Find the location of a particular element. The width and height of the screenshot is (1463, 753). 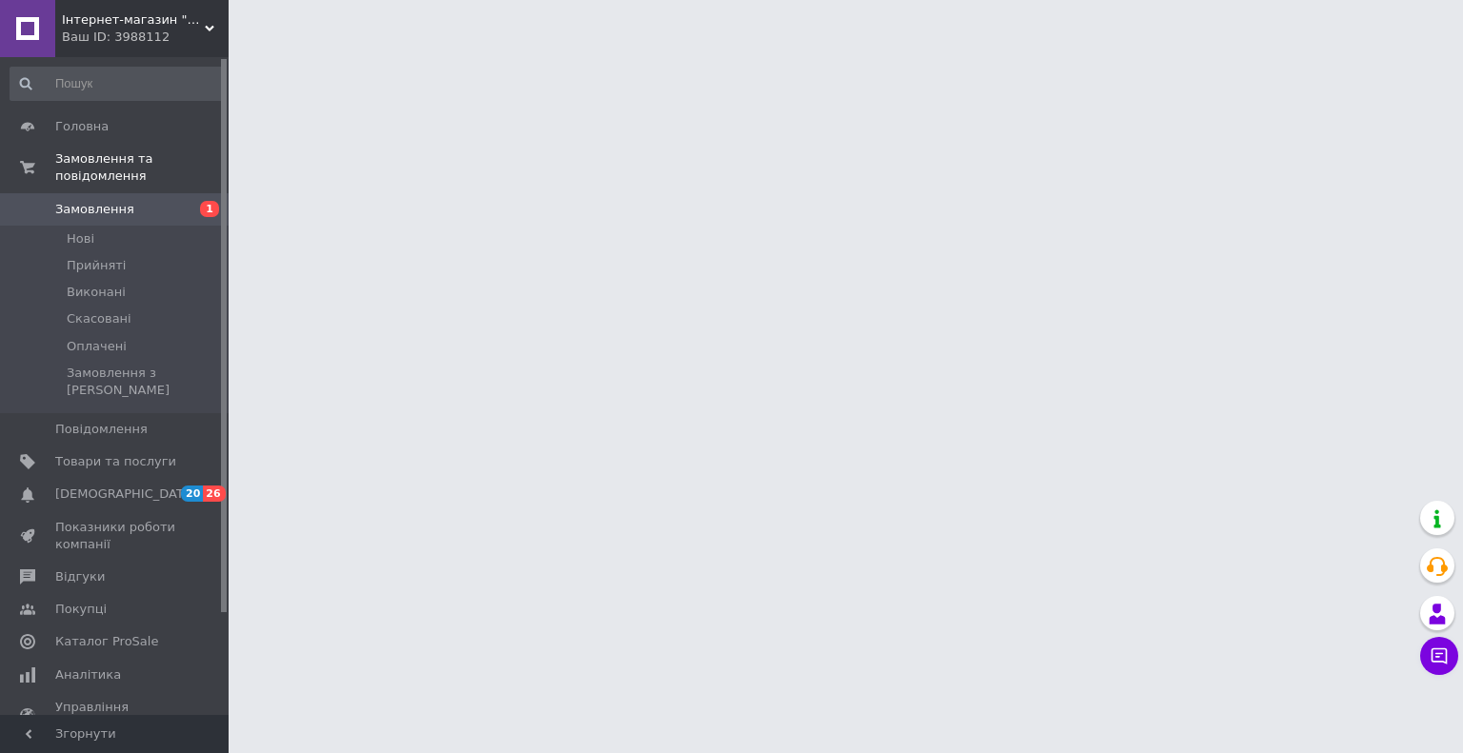

span: Нові is located at coordinates (80, 239).